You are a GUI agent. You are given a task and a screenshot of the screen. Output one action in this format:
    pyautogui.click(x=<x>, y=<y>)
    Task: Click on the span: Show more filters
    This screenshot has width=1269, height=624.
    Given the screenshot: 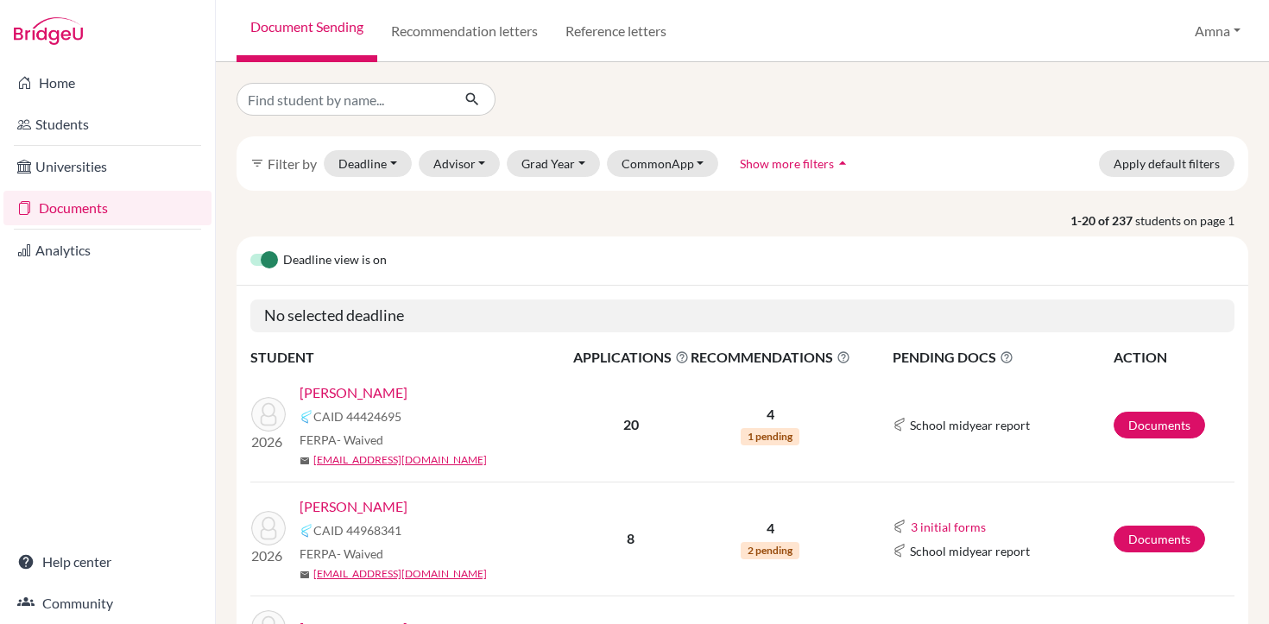 What is the action you would take?
    pyautogui.click(x=786, y=163)
    